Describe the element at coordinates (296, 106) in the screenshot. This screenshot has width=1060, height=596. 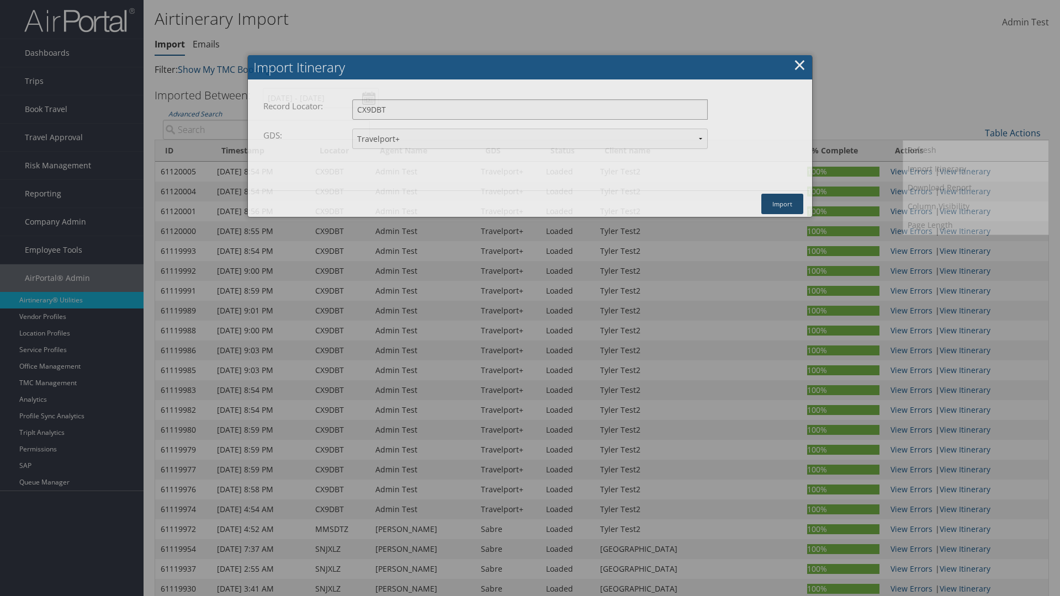
I see `label: Record Locator:` at that location.